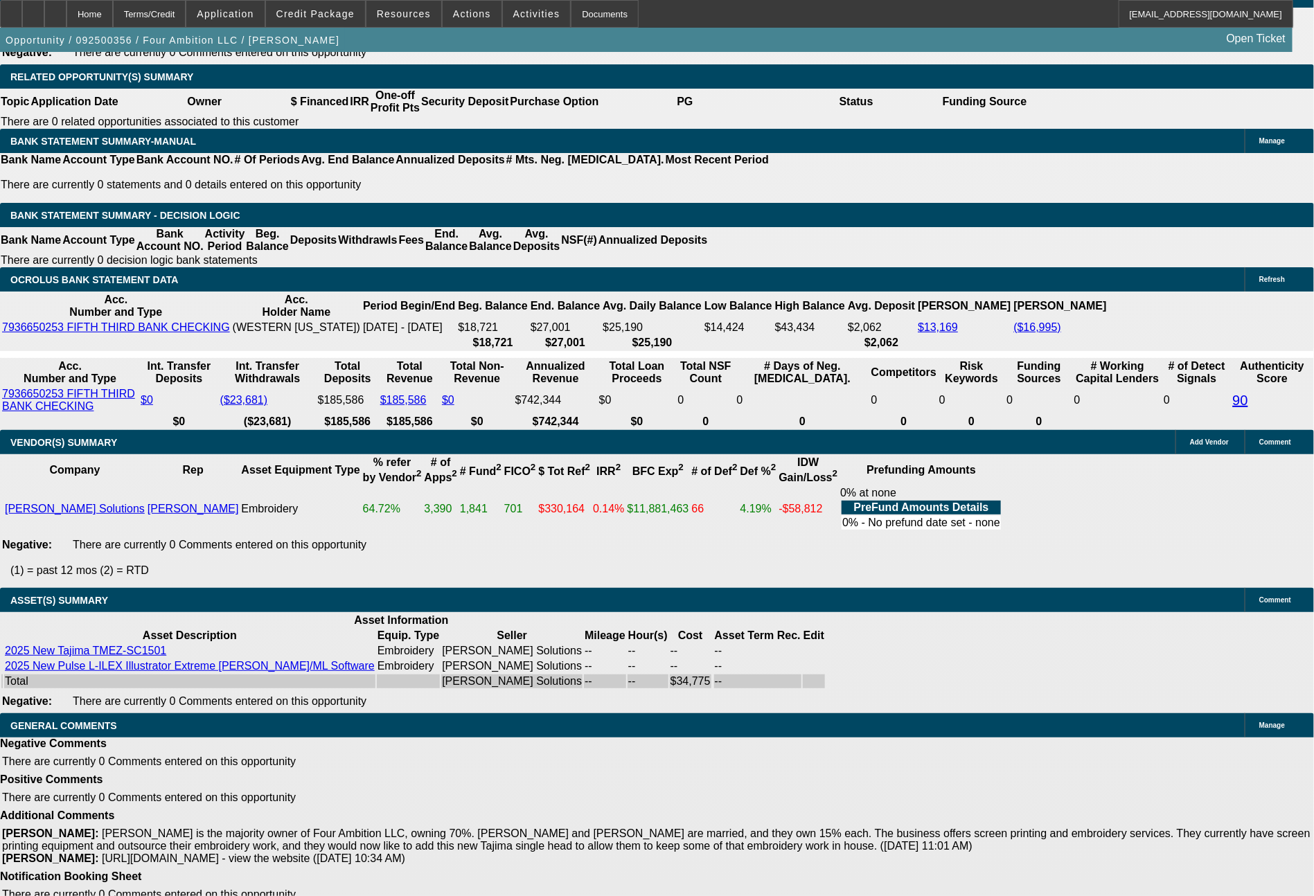  What do you see at coordinates (348, 373) in the screenshot?
I see `th: Total Deposits` at bounding box center [348, 373].